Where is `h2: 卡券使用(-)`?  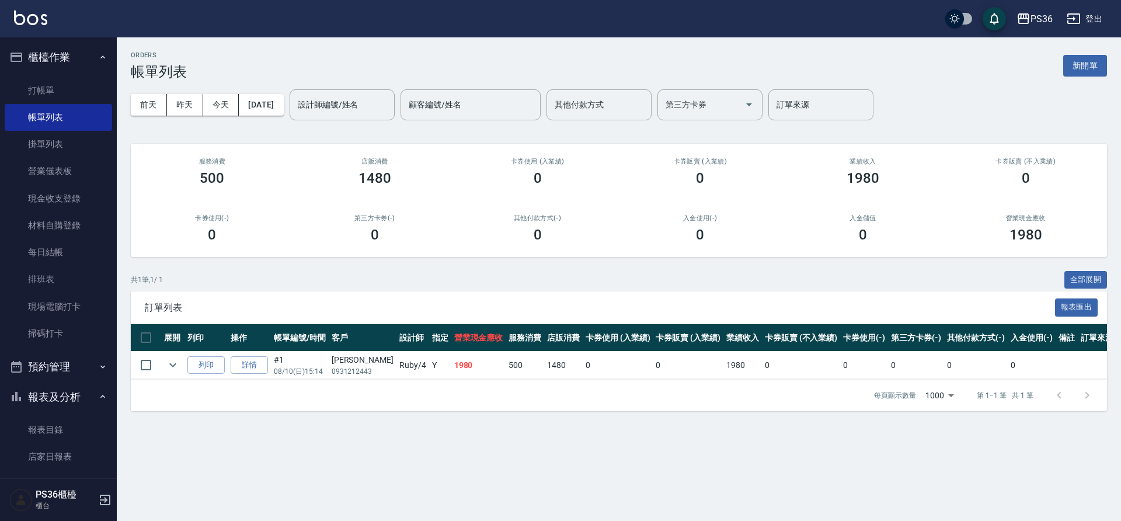
h2: 卡券使用(-) is located at coordinates (212, 218).